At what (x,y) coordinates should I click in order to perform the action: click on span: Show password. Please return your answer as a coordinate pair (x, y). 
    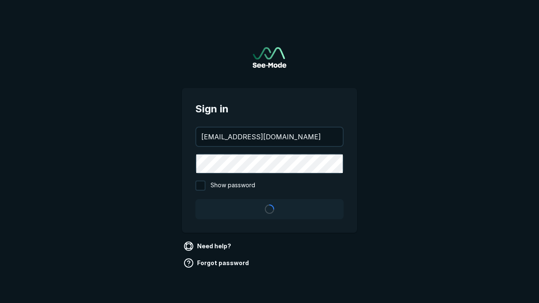
    Looking at the image, I should click on (233, 186).